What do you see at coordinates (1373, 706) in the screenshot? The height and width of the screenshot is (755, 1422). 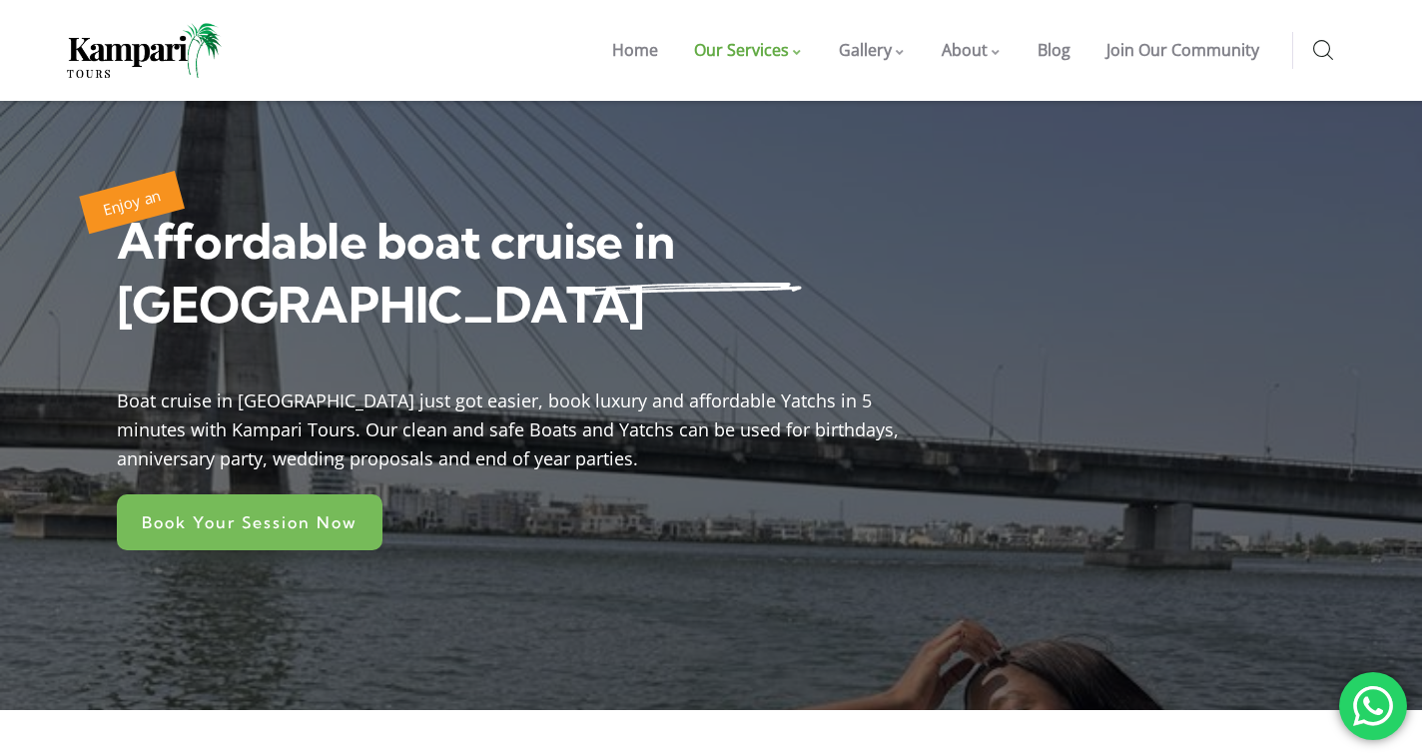 I see `div: 'Get` at bounding box center [1373, 706].